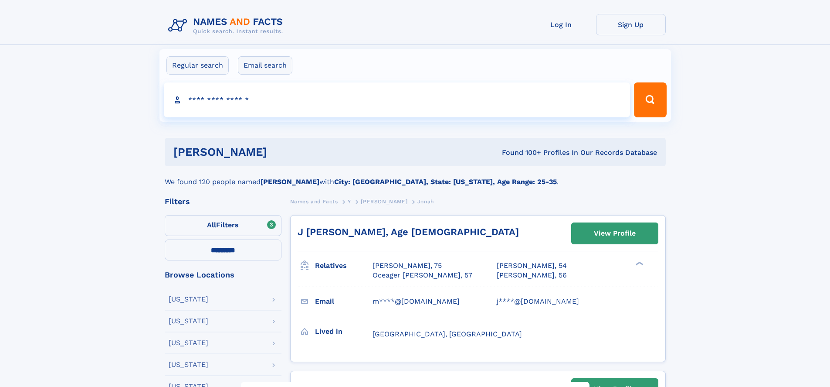 The width and height of the screenshot is (830, 387). I want to click on h3: Relatives, so click(344, 265).